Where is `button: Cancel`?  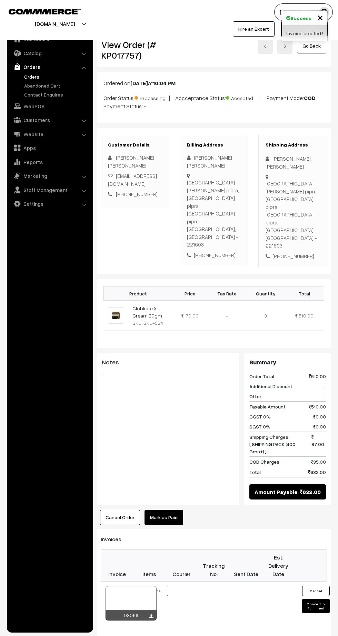
button: Cancel is located at coordinates (316, 591).